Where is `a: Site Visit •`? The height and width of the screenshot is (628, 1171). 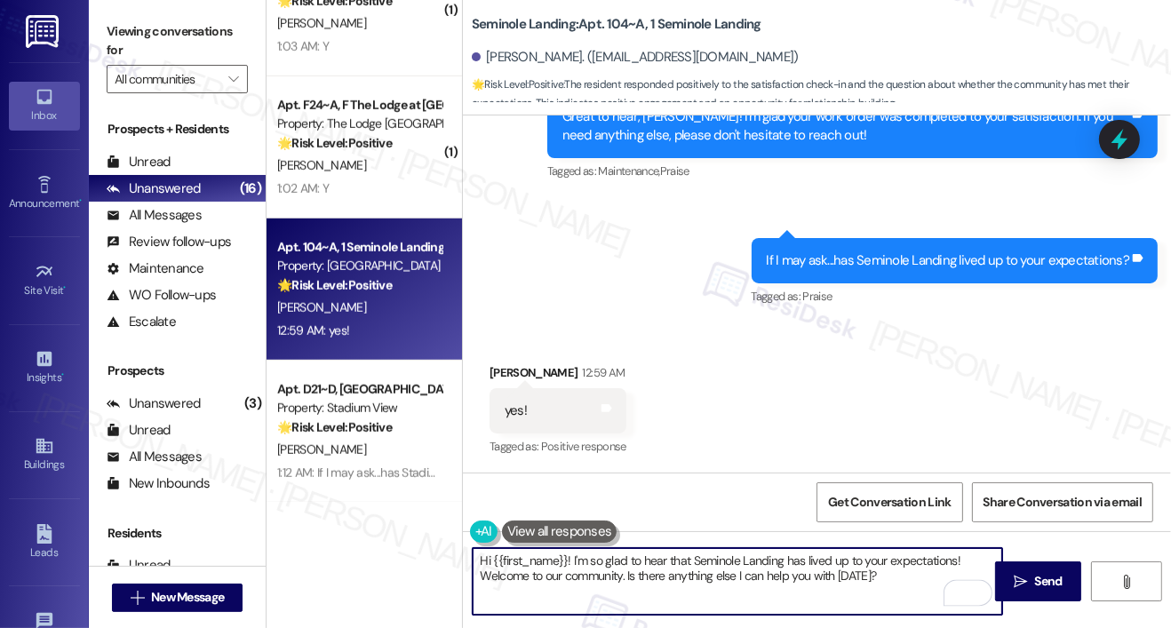
a: Site Visit • is located at coordinates (44, 281).